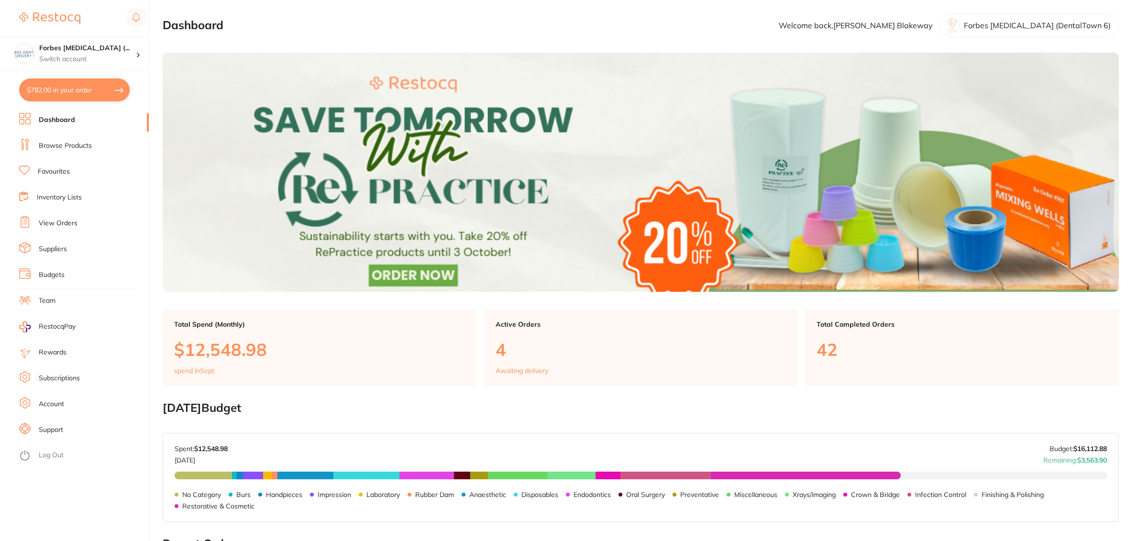 The width and height of the screenshot is (1138, 541). Describe the element at coordinates (962, 348) in the screenshot. I see `a: Total Completed Orders42` at that location.